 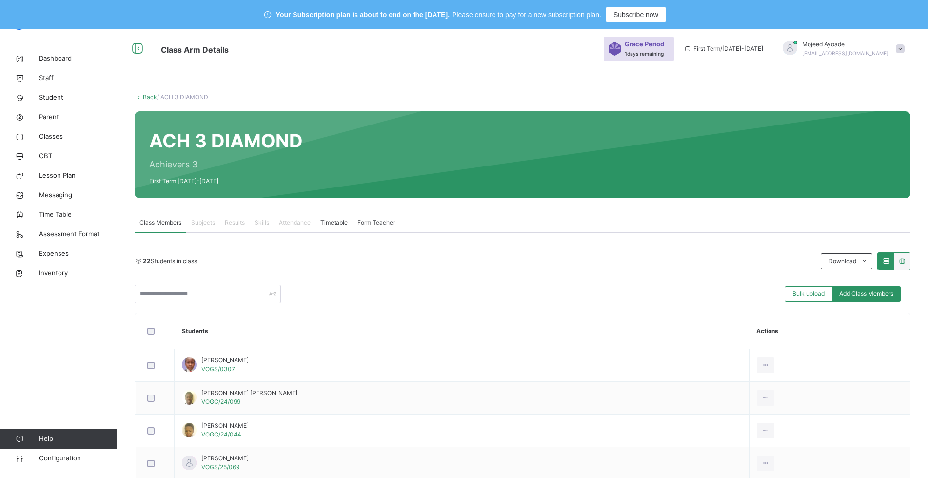 I want to click on span: Skills, so click(x=262, y=222).